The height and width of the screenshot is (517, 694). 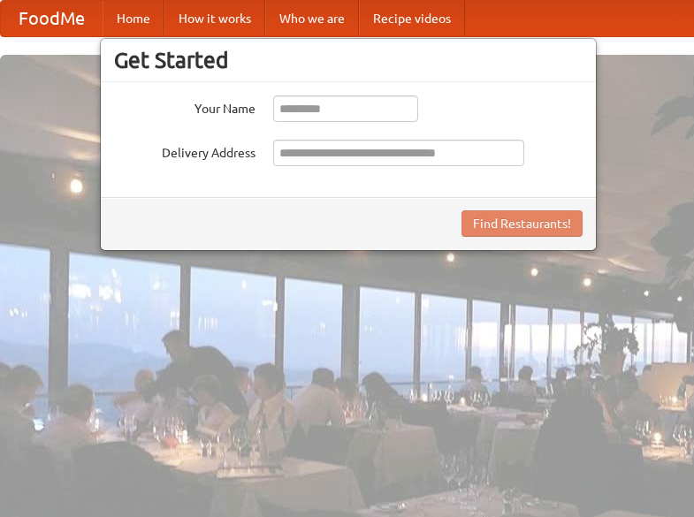 I want to click on a: Who we are, so click(x=312, y=19).